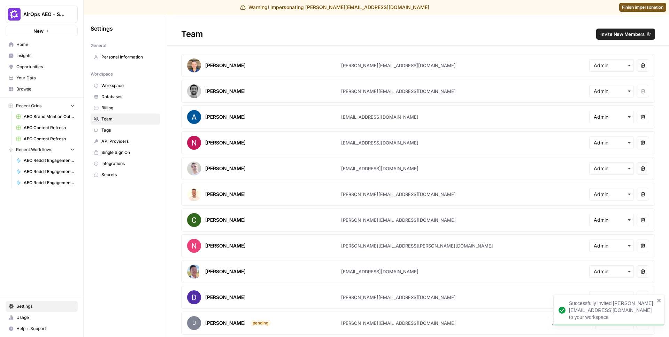 The image size is (669, 337). What do you see at coordinates (129, 141) in the screenshot?
I see `span: API Providers` at bounding box center [129, 141].